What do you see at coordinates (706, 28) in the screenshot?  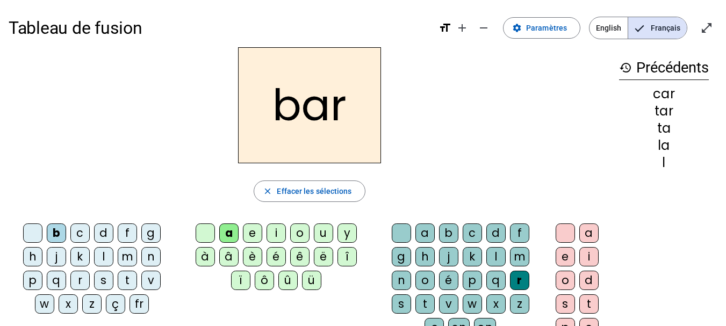 I see `mat-icon: open_in_full` at bounding box center [706, 28].